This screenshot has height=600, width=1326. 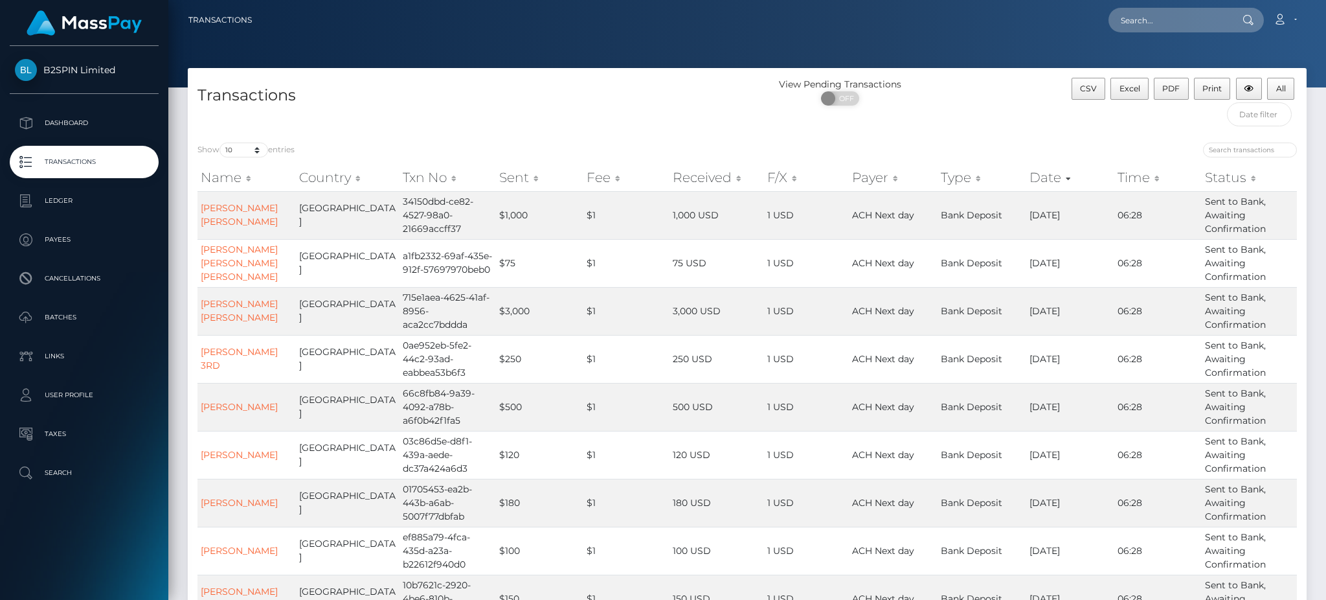 I want to click on label: Show entries, so click(x=246, y=150).